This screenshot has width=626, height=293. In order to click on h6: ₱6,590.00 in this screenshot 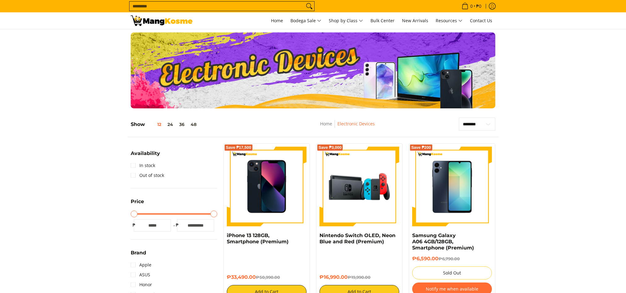, I will do `click(452, 259)`.